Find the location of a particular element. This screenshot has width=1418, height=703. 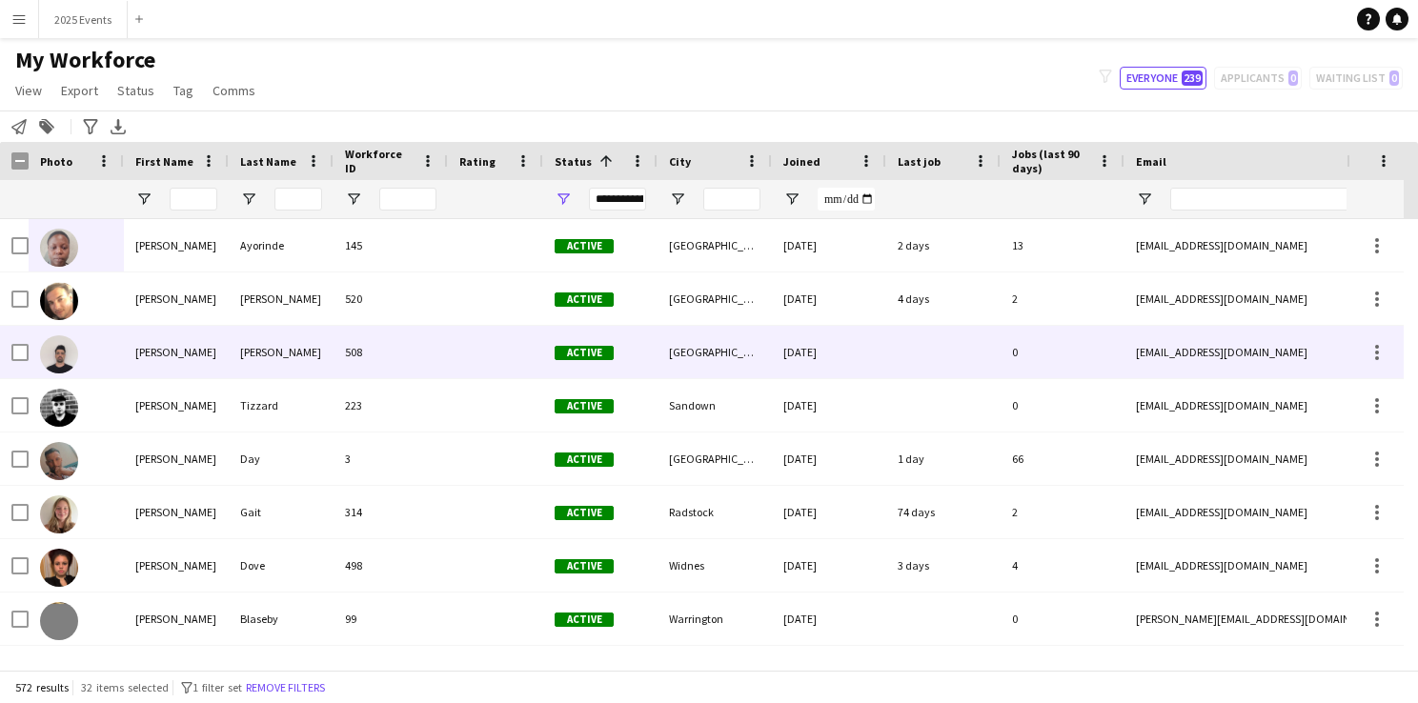

app-action-btn: Advanced filters is located at coordinates (91, 127).